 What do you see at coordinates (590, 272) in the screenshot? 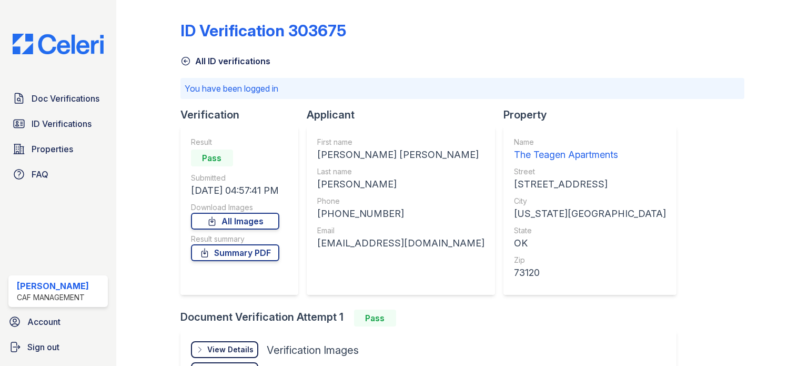
I see `div: 73120` at bounding box center [590, 272].